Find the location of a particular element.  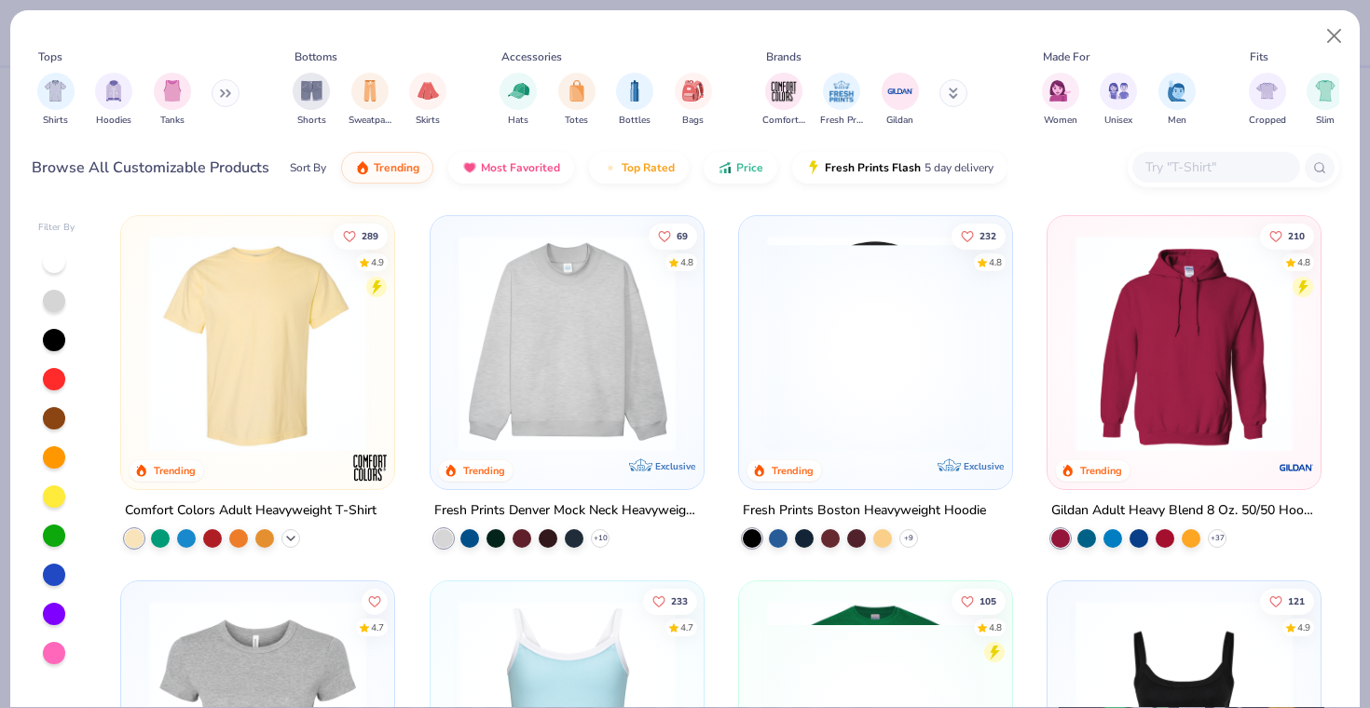

span: Totes is located at coordinates (576, 120).